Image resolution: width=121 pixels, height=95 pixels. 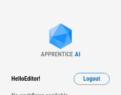 I want to click on span: Logout, so click(x=91, y=79).